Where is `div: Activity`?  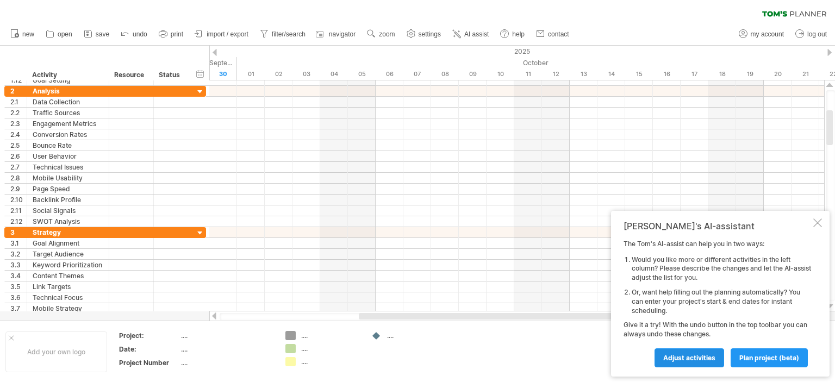
div: Activity is located at coordinates (67, 75).